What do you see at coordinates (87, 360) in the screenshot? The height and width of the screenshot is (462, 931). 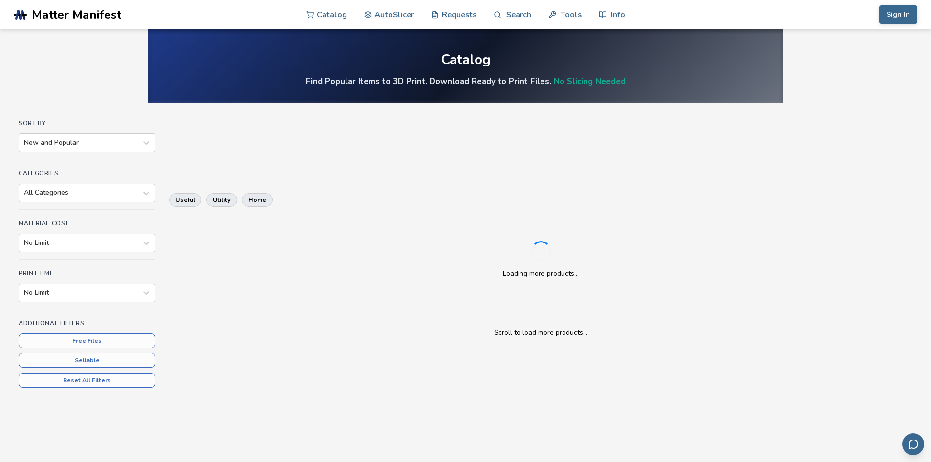 I see `button: Sellable` at bounding box center [87, 360].